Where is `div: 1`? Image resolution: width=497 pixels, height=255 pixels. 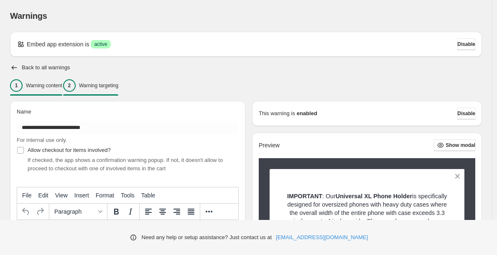
div: 1 is located at coordinates (16, 86).